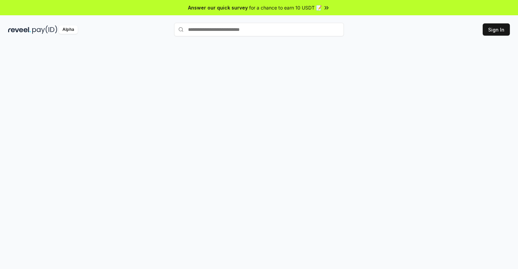 This screenshot has height=269, width=518. Describe the element at coordinates (19, 30) in the screenshot. I see `img: reveel_dark` at that location.